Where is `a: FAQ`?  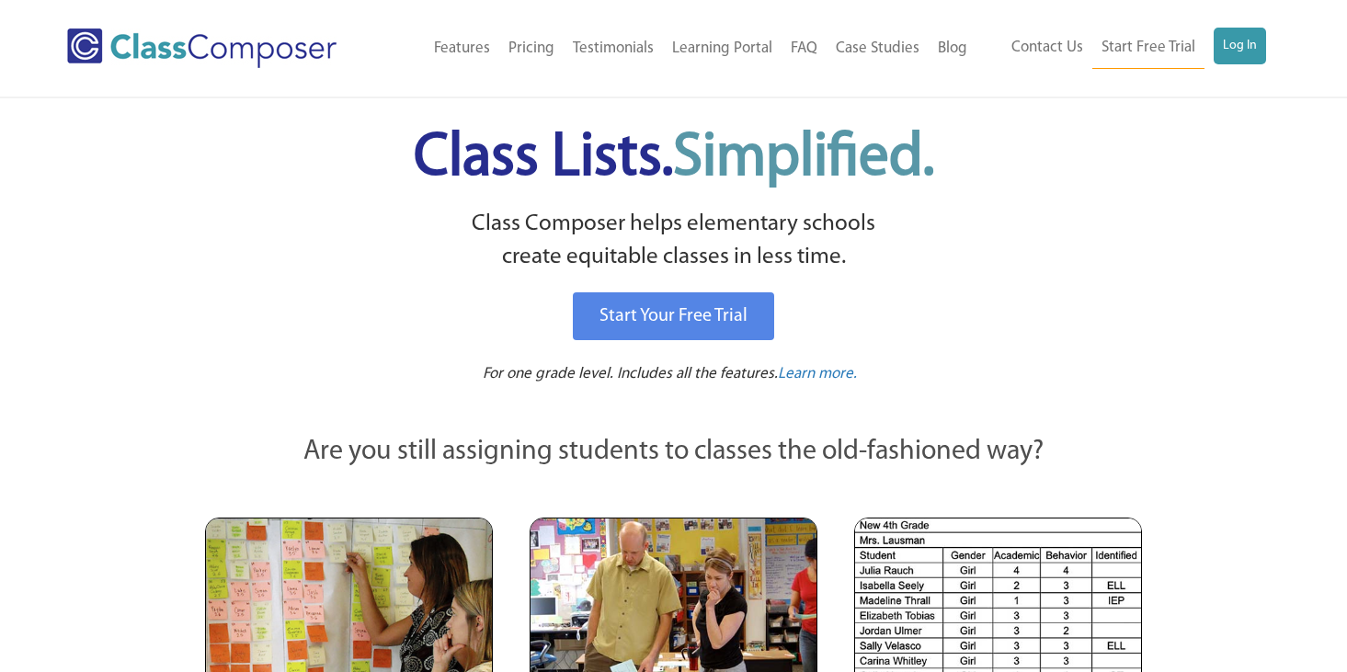
a: FAQ is located at coordinates (803, 49).